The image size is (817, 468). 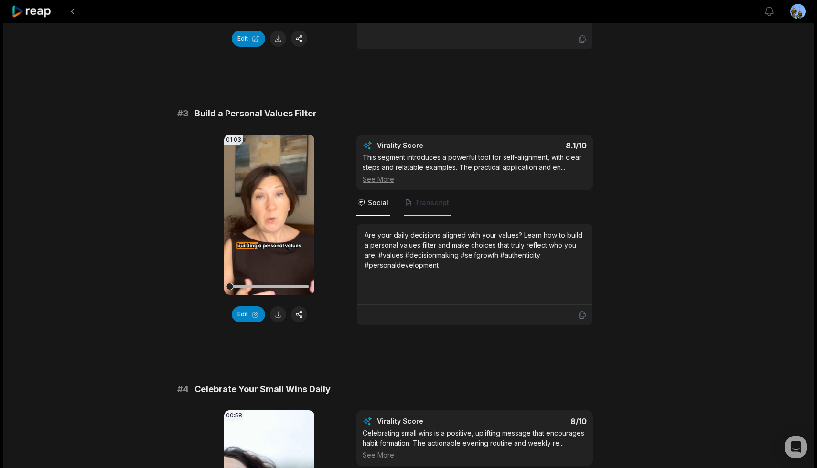 I want to click on div: Are your daily decisions aligned with your values? Learn how to build a personal values filter an..., so click(x=474, y=250).